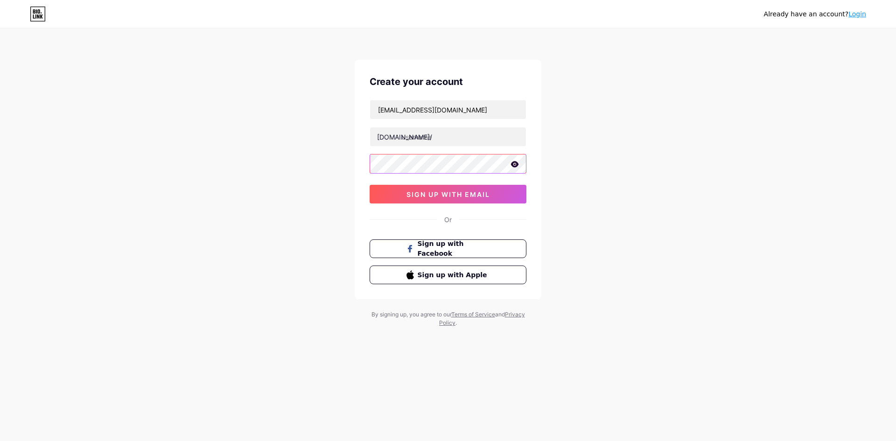  Describe the element at coordinates (473, 314) in the screenshot. I see `a: Terms of Service` at that location.